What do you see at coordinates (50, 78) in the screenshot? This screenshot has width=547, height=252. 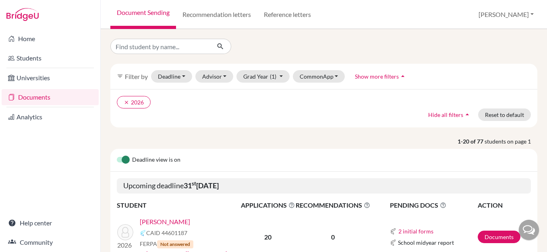 I see `a: Universities` at bounding box center [50, 78].